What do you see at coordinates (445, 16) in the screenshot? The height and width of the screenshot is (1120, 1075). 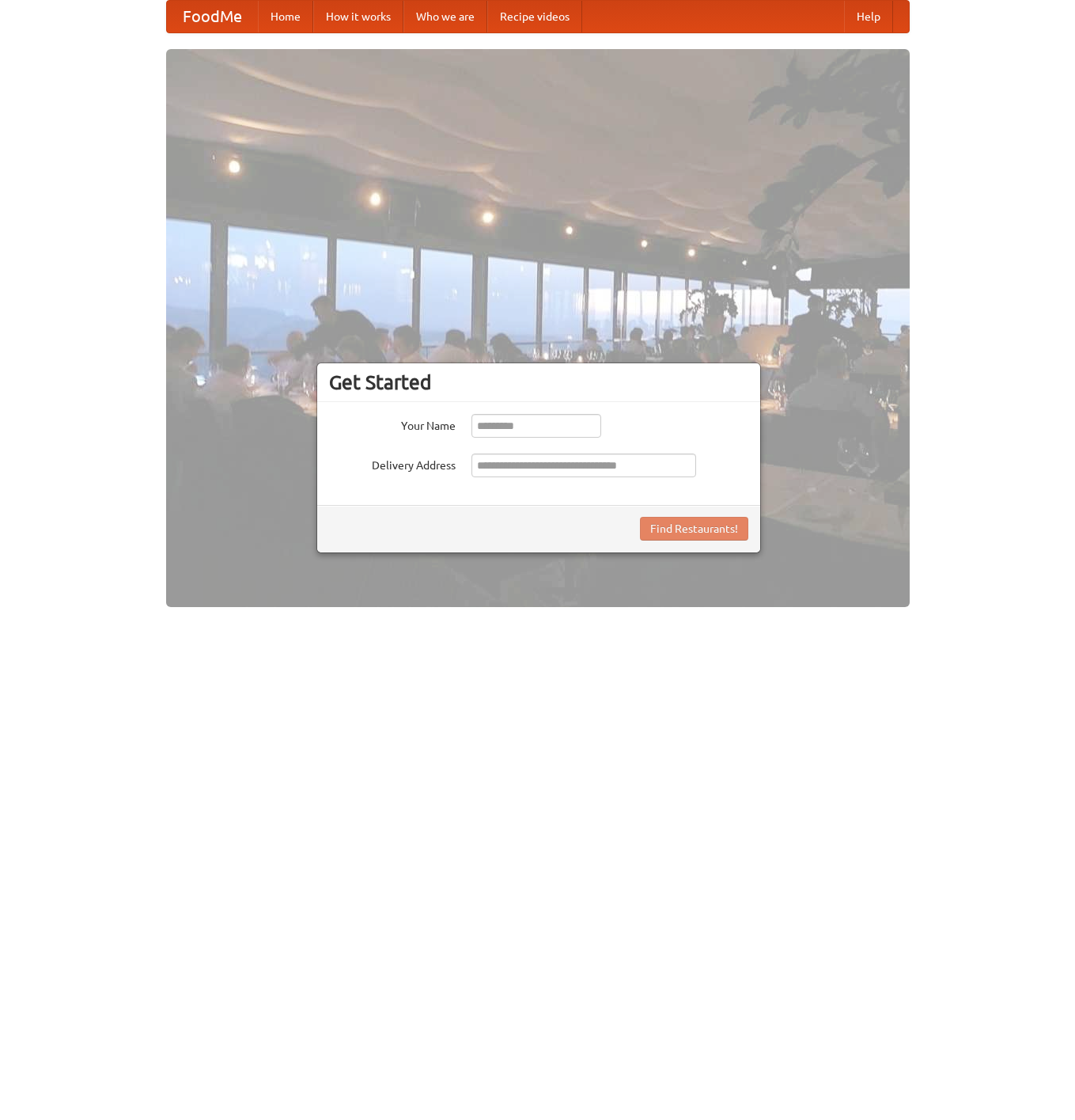 I see `a: Who we are` at bounding box center [445, 16].